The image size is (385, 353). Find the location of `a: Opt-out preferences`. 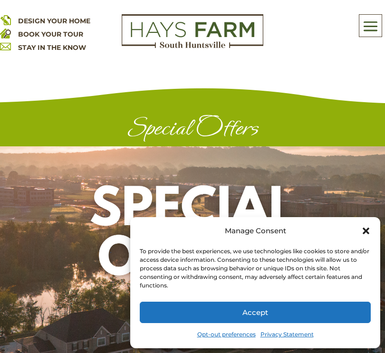

a: Opt-out preferences is located at coordinates (226, 335).